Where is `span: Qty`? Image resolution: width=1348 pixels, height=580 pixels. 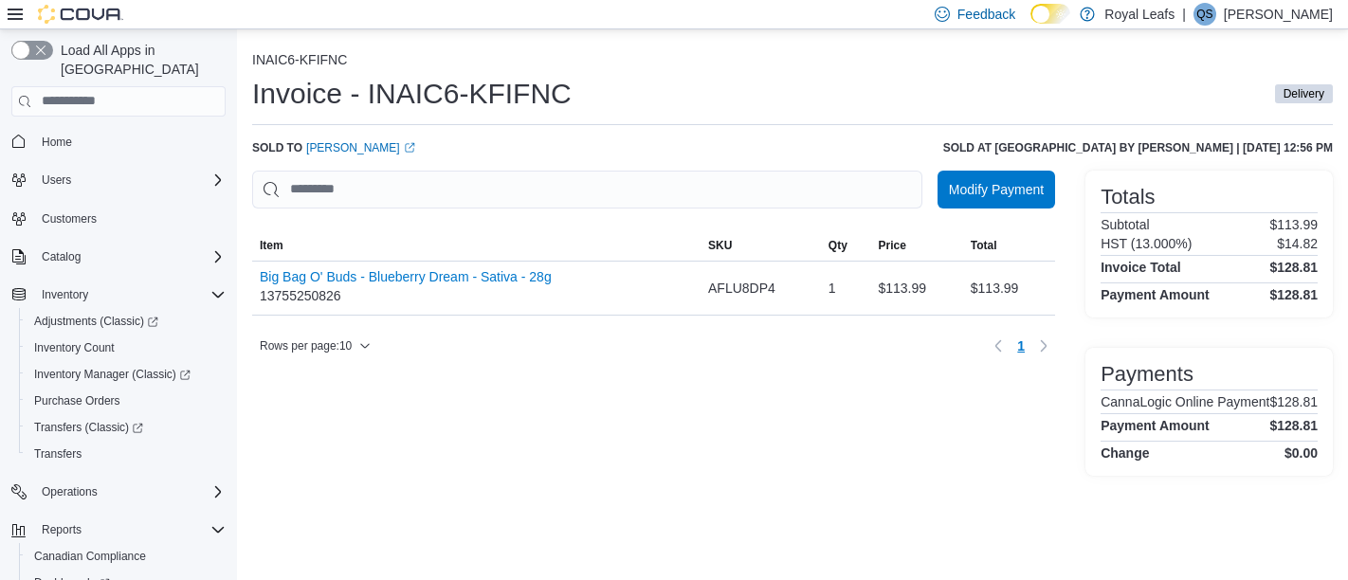
span: Qty is located at coordinates (838, 246).